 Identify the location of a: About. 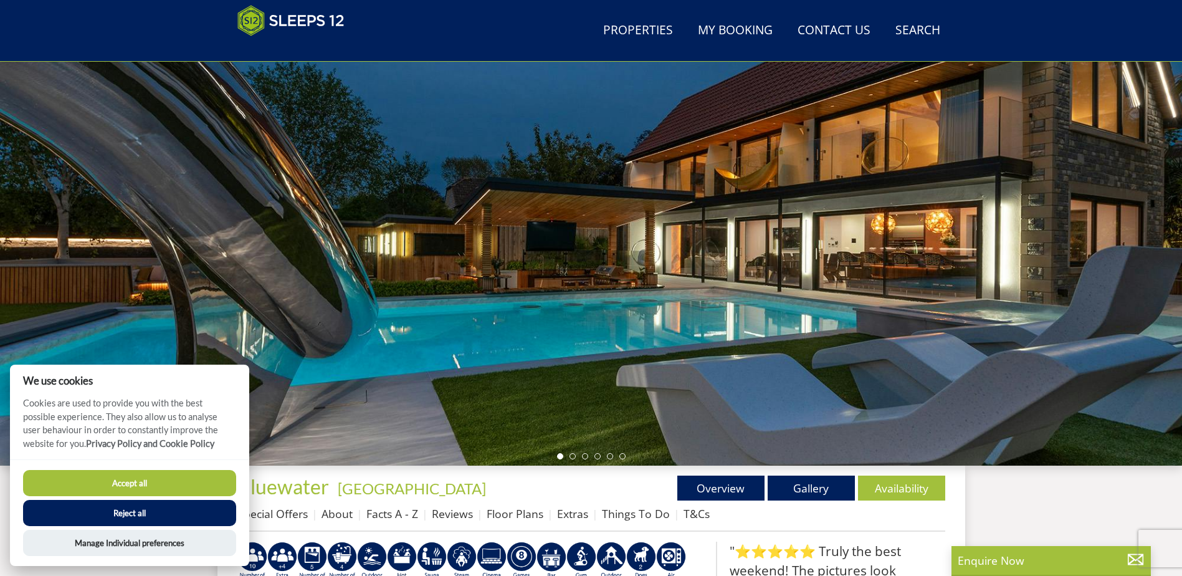
(337, 513).